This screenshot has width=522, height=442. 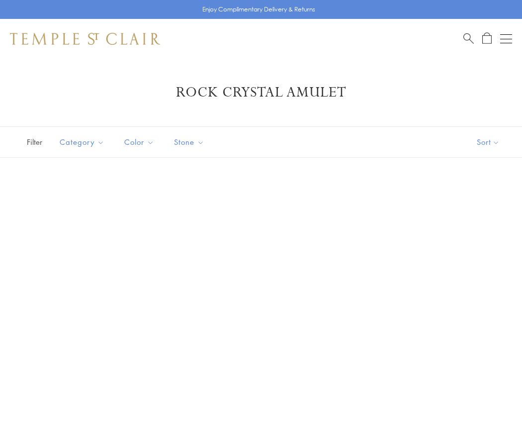 What do you see at coordinates (139, 142) in the screenshot?
I see `button: Color` at bounding box center [139, 142].